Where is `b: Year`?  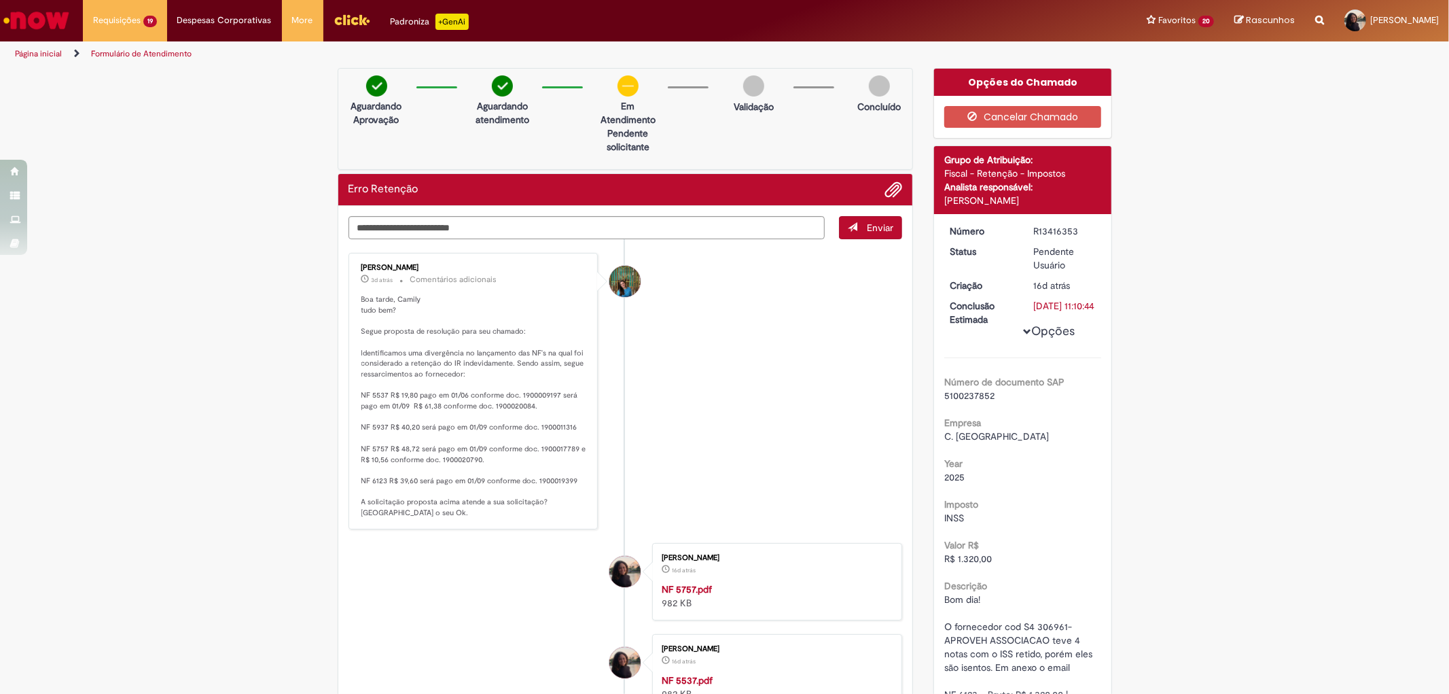
b: Year is located at coordinates (953, 463).